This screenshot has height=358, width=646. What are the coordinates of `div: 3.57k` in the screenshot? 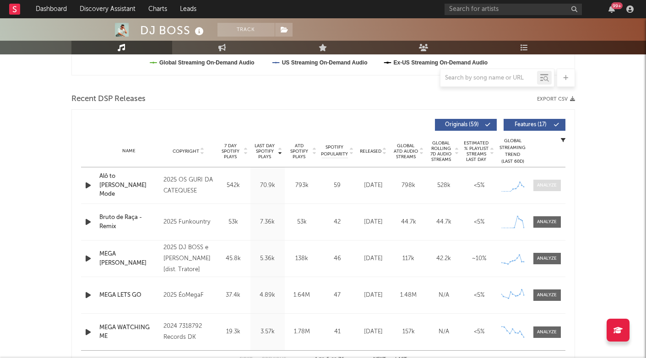 It's located at (267, 332).